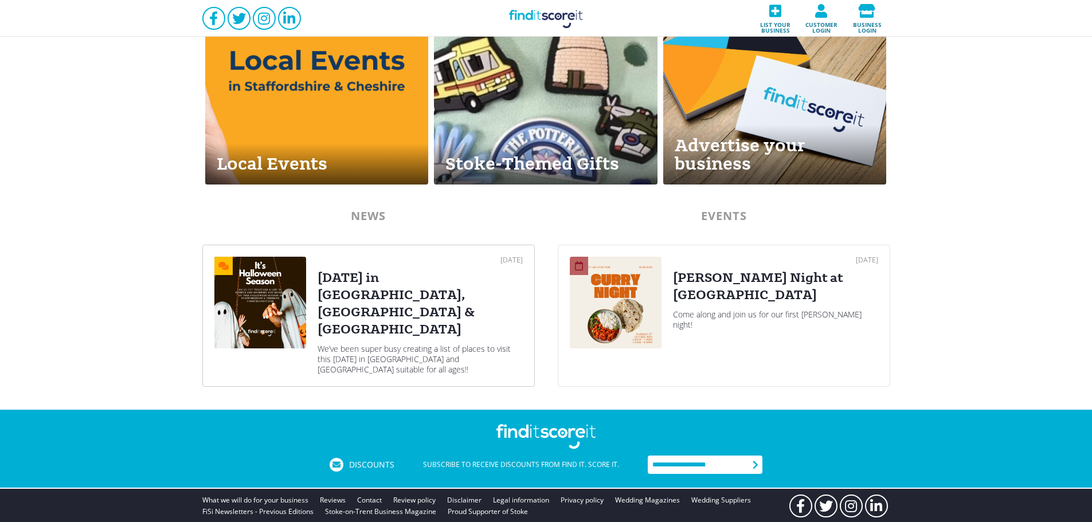 The image size is (1092, 522). I want to click on a: List your business, so click(776, 18).